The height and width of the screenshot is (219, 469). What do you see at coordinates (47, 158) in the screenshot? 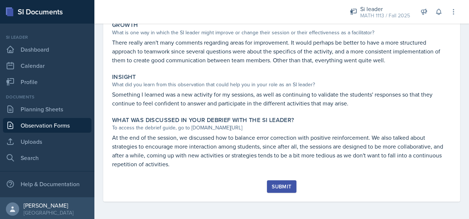
I see `a: Search` at bounding box center [47, 158].